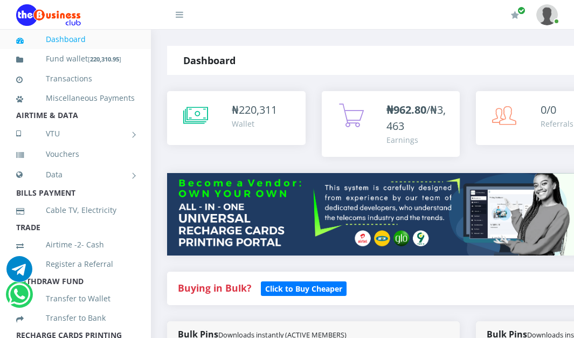  What do you see at coordinates (76, 299) in the screenshot?
I see `a: Transfer to Wallet` at bounding box center [76, 299].